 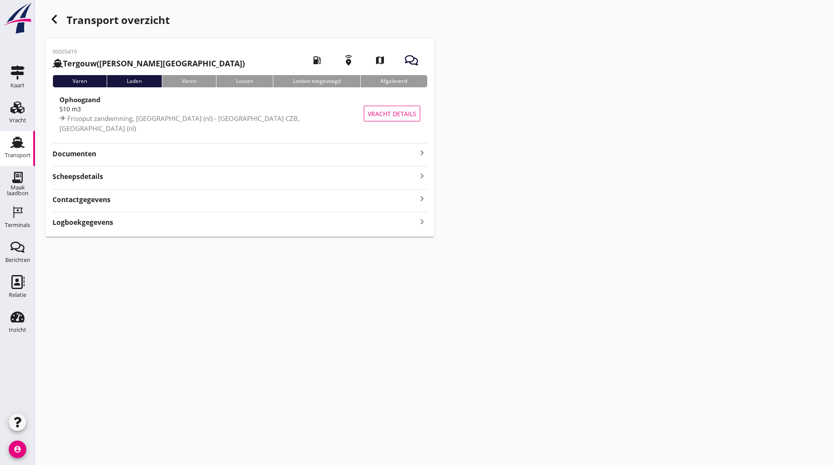 I want to click on i: account_circle, so click(x=17, y=450).